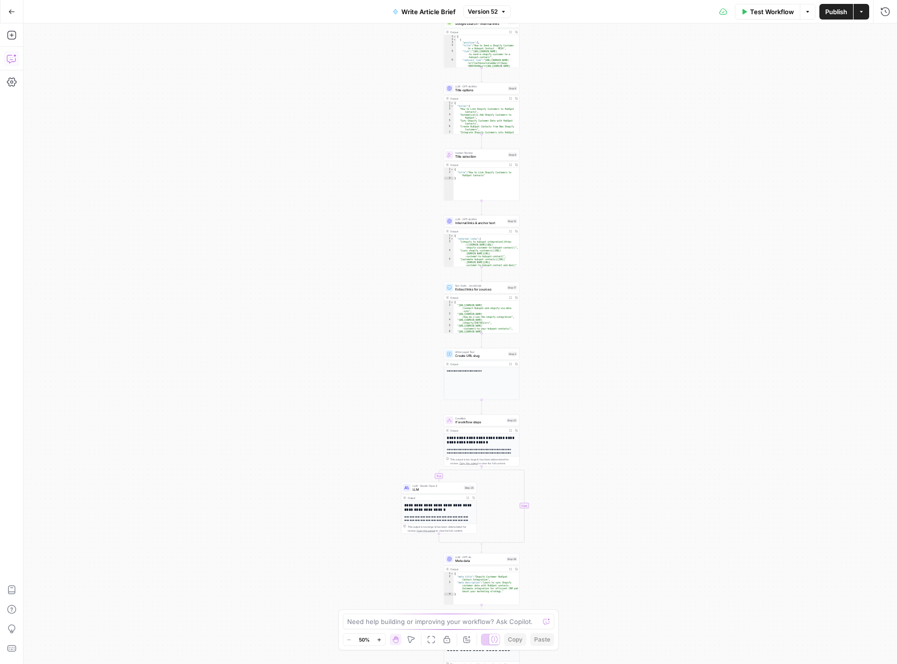  What do you see at coordinates (455, 37) in the screenshot?
I see `span: Toggle code folding, rows 1 through 158` at bounding box center [455, 37].